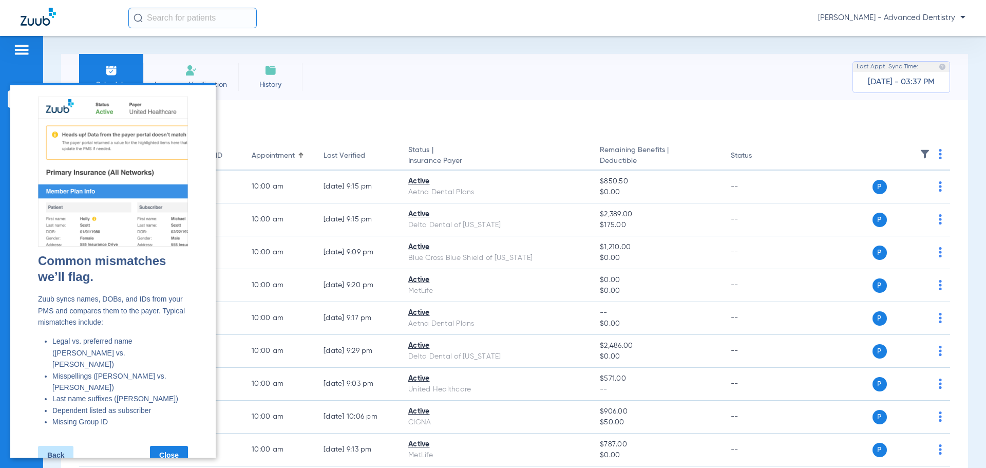 This screenshot has height=468, width=986. I want to click on img: Search Icon, so click(138, 18).